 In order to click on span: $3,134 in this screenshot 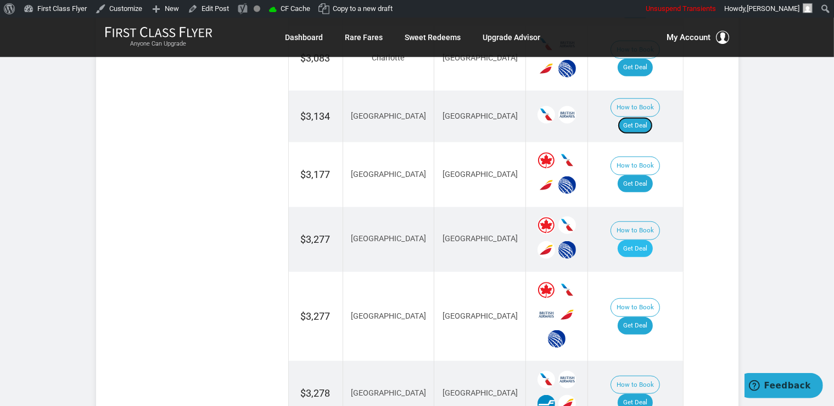, I will do `click(316, 116)`.